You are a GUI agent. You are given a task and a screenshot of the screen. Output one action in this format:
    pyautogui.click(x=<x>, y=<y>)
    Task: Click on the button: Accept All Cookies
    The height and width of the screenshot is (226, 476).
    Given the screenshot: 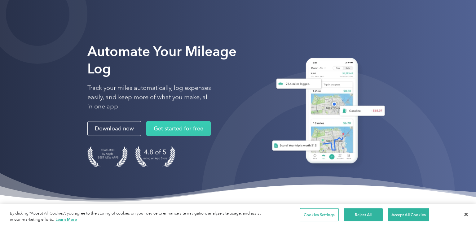 What is the action you would take?
    pyautogui.click(x=408, y=215)
    